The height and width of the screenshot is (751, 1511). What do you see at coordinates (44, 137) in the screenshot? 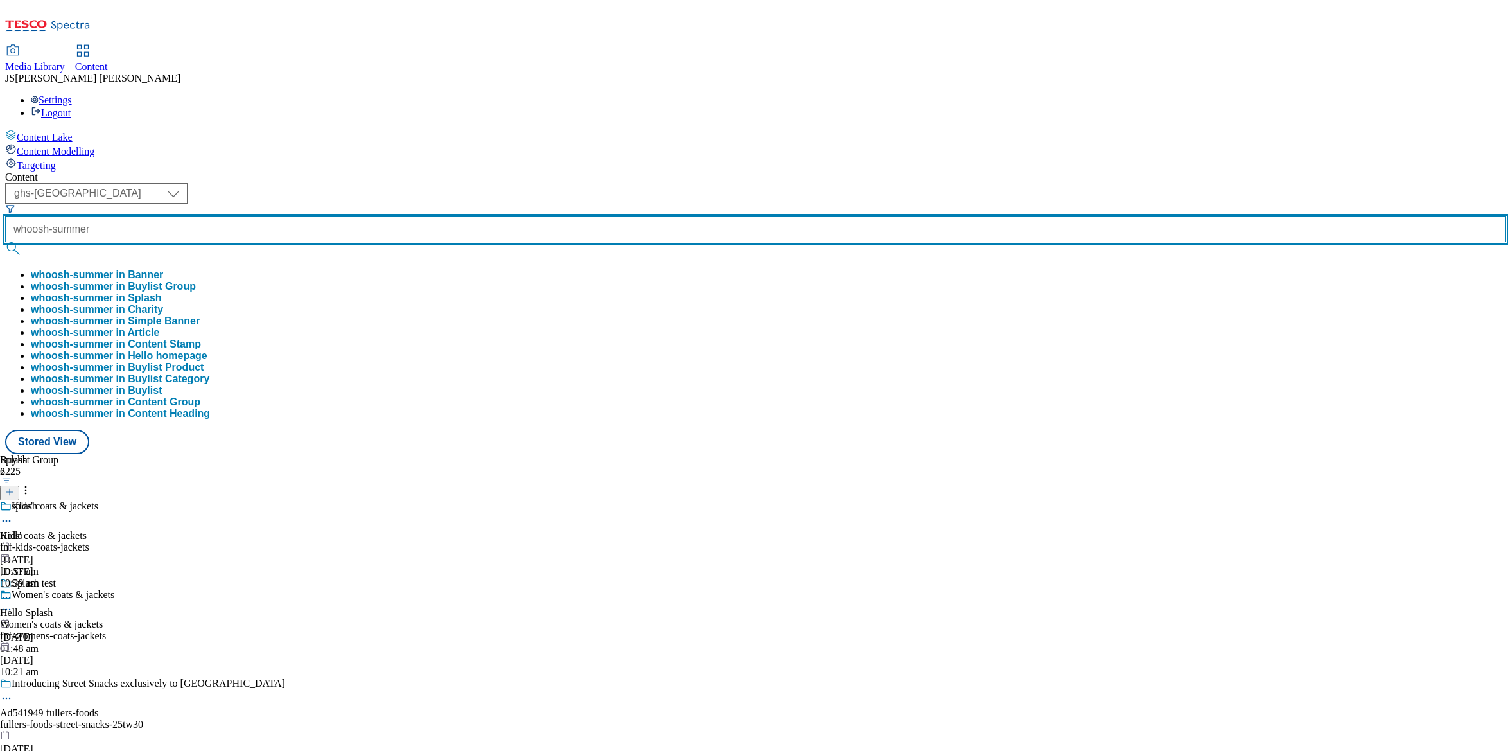
I see `span: Content Lake` at bounding box center [44, 137].